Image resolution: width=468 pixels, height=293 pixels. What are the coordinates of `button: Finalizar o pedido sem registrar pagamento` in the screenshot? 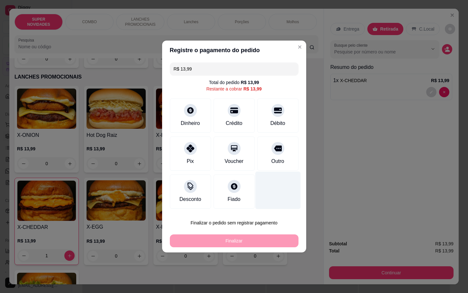 It's located at (234, 223).